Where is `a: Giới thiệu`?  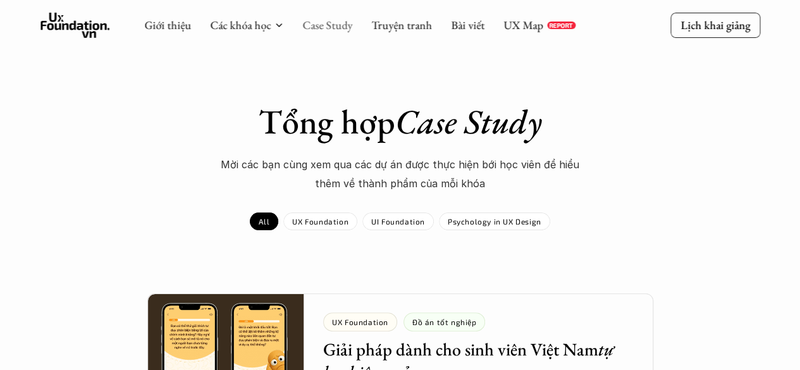 a: Giới thiệu is located at coordinates (168, 25).